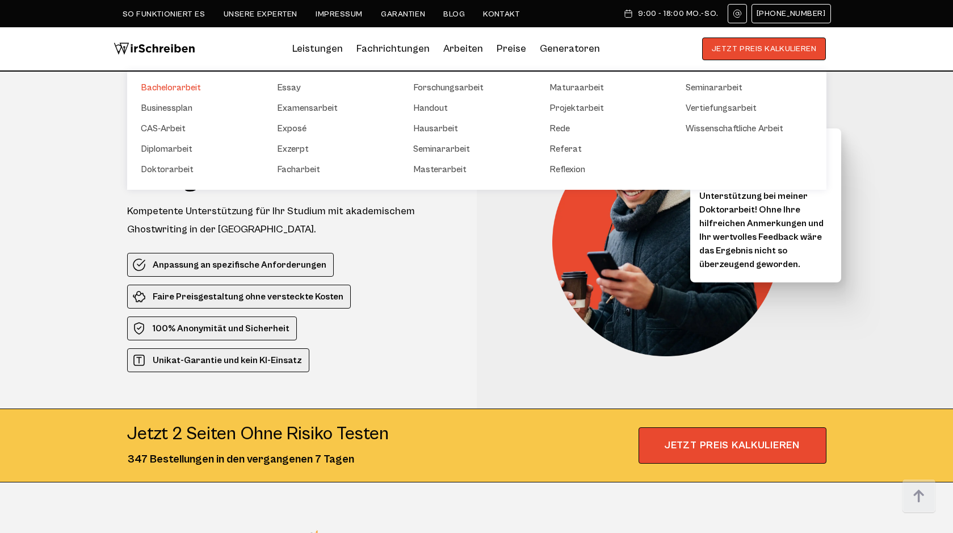 This screenshot has height=533, width=953. I want to click on a: Kontakt, so click(501, 14).